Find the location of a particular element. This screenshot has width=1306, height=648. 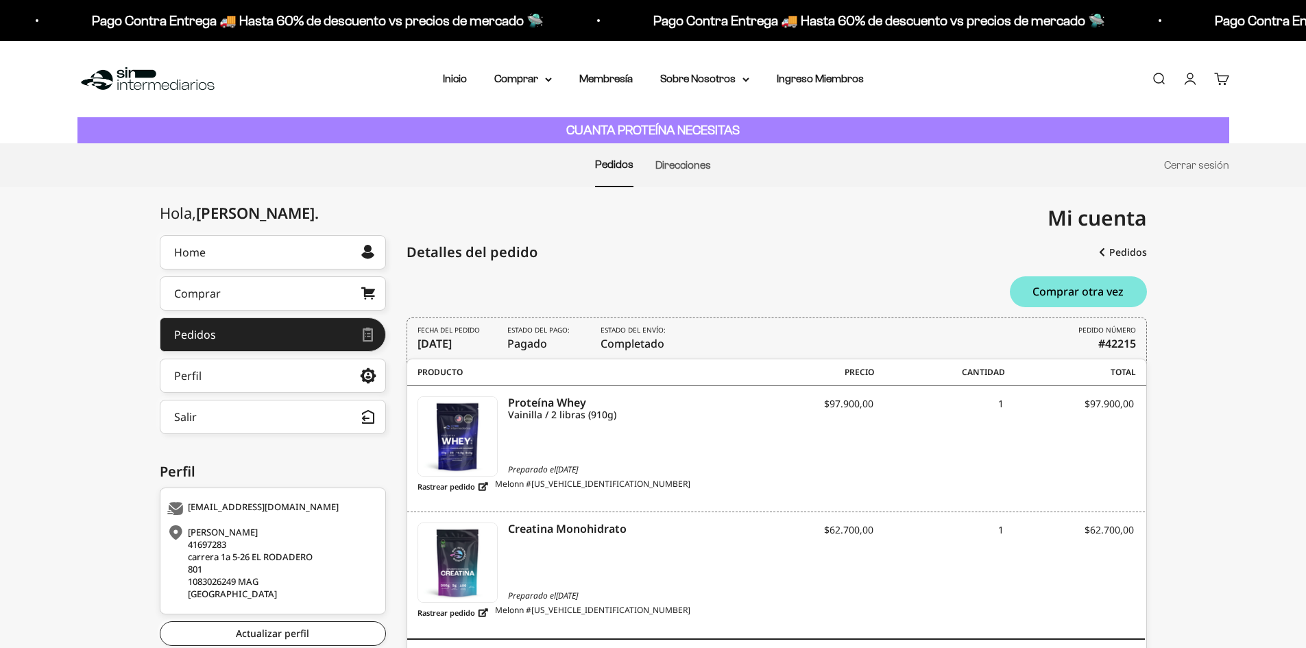

i: Proteína Whey is located at coordinates (625, 402).